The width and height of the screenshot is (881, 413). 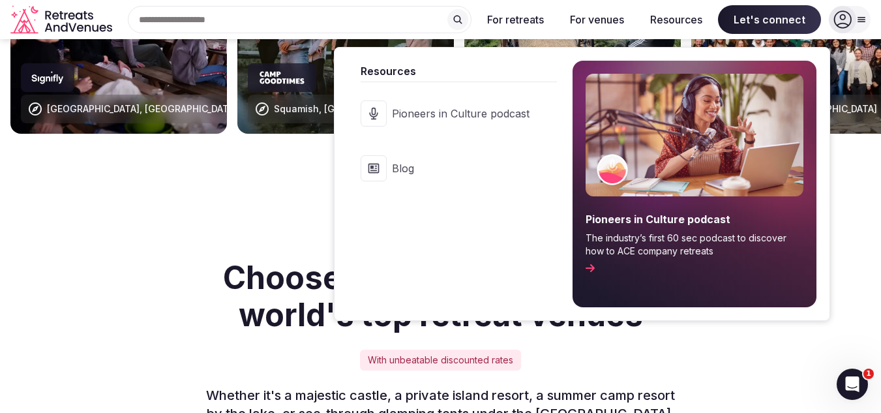 I want to click on svg: Signify company logo, so click(x=48, y=78).